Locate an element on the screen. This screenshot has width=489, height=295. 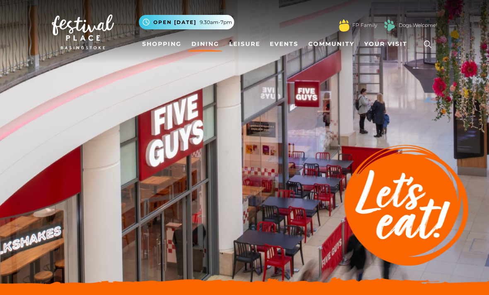
a: Dogs Welcome! is located at coordinates (417, 25).